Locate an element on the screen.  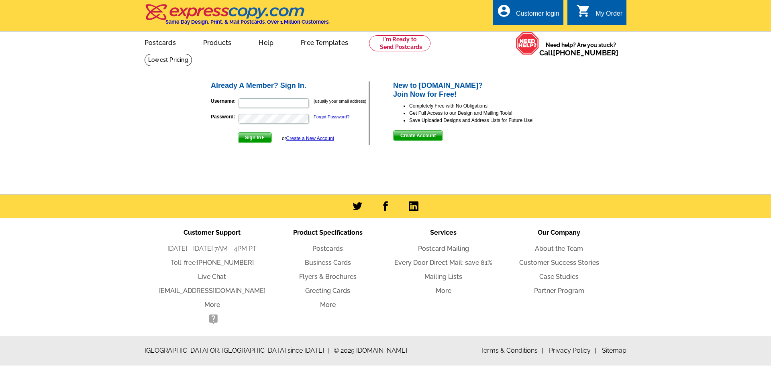
img: button-next-arrow-white.png is located at coordinates (263, 137).